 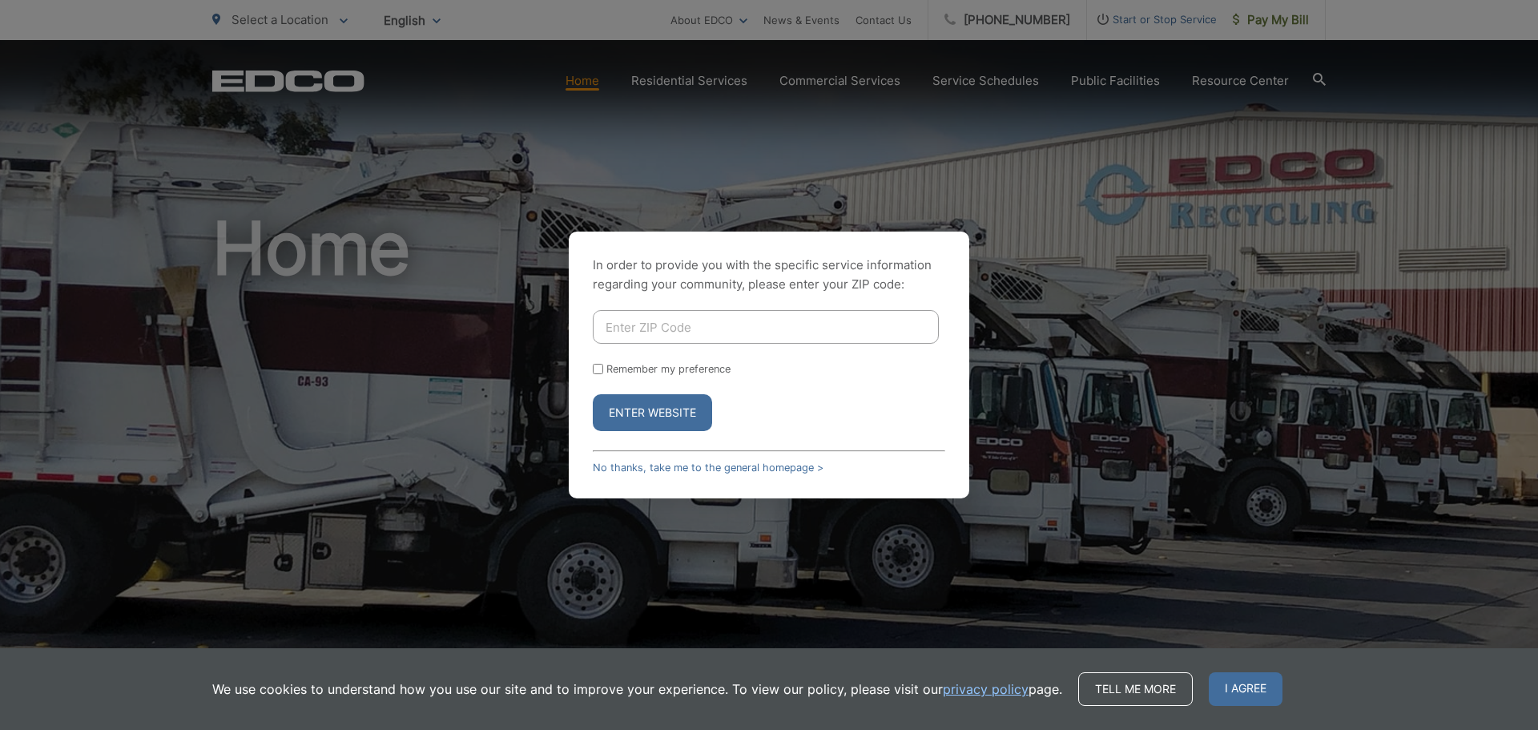 I want to click on input: Enter ZIP Code, so click(x=766, y=327).